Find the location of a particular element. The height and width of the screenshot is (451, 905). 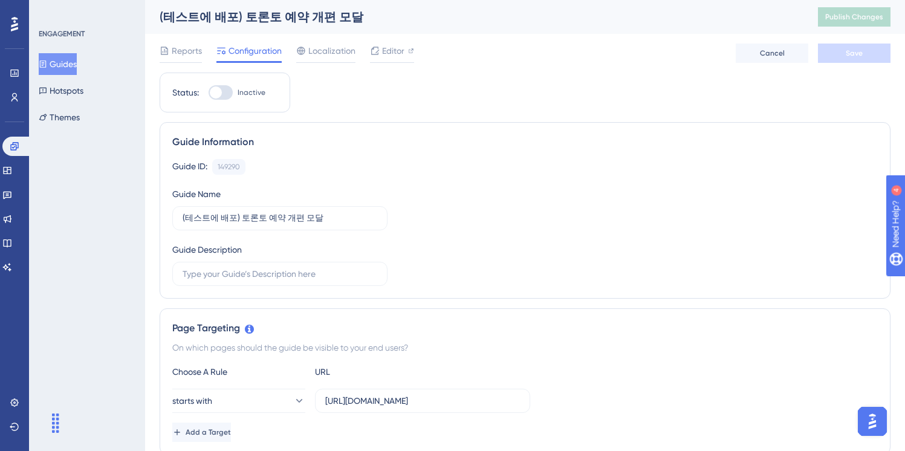

div: Guide Name is located at coordinates (197, 194).